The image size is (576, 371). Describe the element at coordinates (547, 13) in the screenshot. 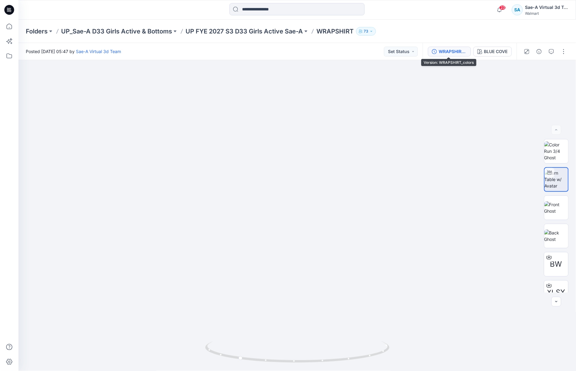

I see `div: Walmart` at that location.